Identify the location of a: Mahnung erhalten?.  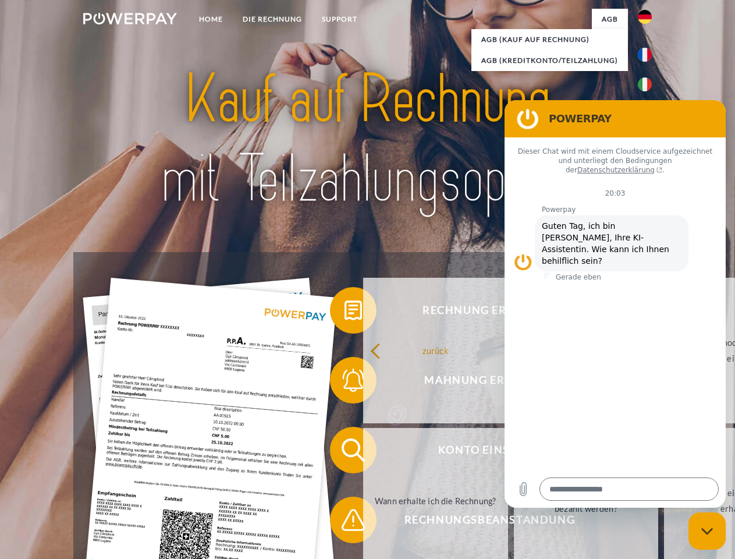
(481, 380).